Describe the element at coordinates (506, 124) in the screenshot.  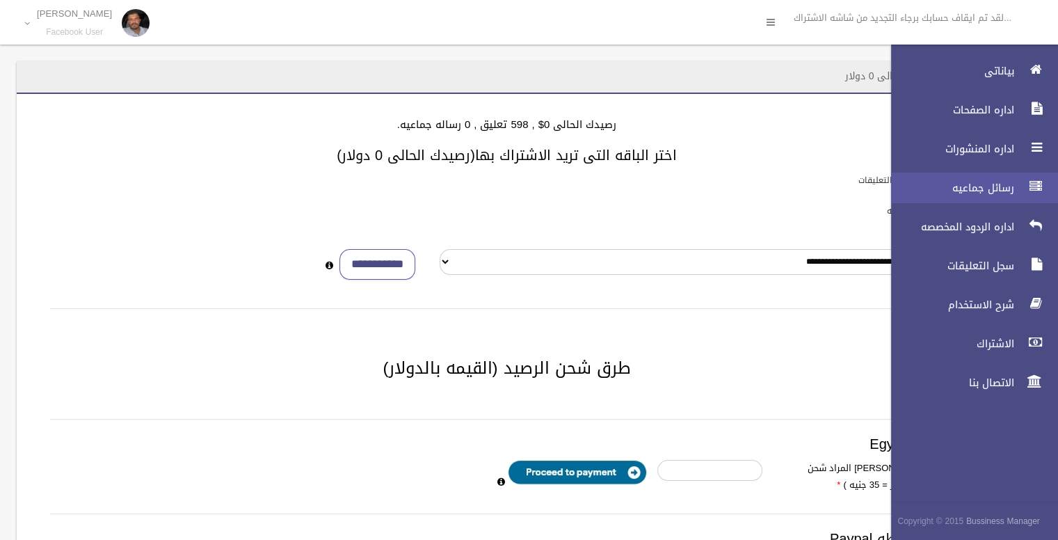
I see `h4: رصيدك الحالى 0$ , 598 تعليق , 0 رساله جماعيه.` at that location.